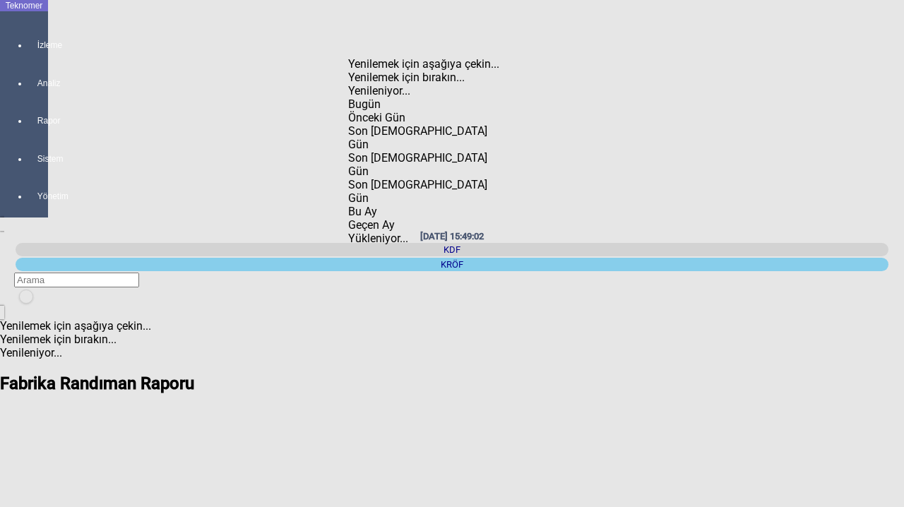 The height and width of the screenshot is (507, 904). What do you see at coordinates (427, 77) in the screenshot?
I see `div: Yenilemek için bırakın...` at bounding box center [427, 77].